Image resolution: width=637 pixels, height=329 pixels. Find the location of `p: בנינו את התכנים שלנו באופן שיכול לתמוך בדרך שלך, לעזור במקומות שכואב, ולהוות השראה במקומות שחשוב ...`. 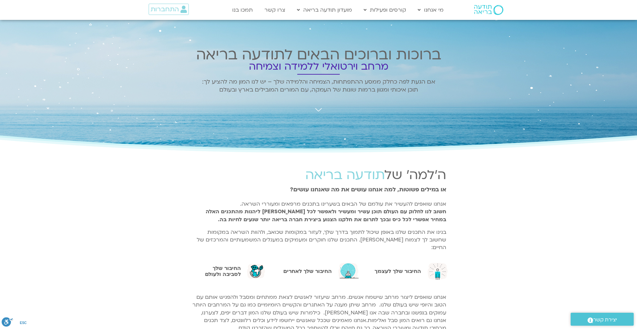

p: בנינו את התכנים שלנו באופן שיכול לתמוך בדרך שלך, לעזור במקומות שכואב, ולהוות השראה במקומות שחשוב ... is located at coordinates (318, 240).